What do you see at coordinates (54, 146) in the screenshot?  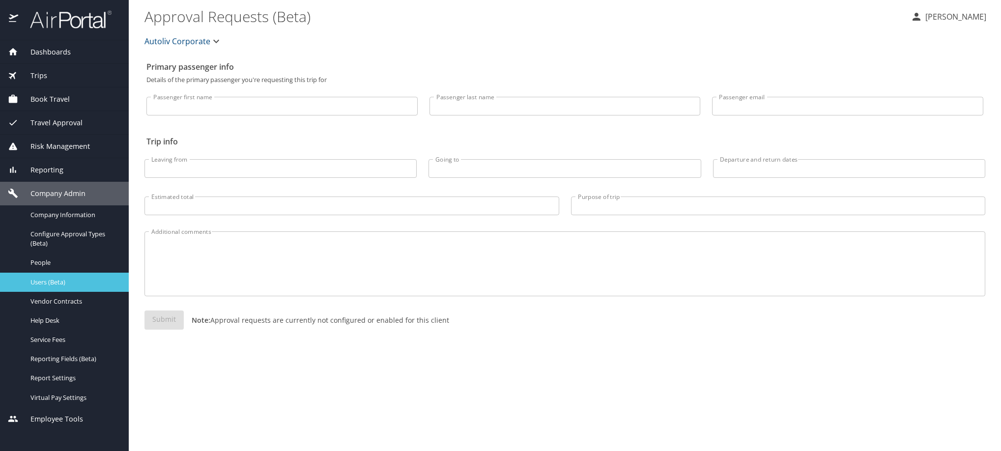 I see `span: Risk Management` at bounding box center [54, 146].